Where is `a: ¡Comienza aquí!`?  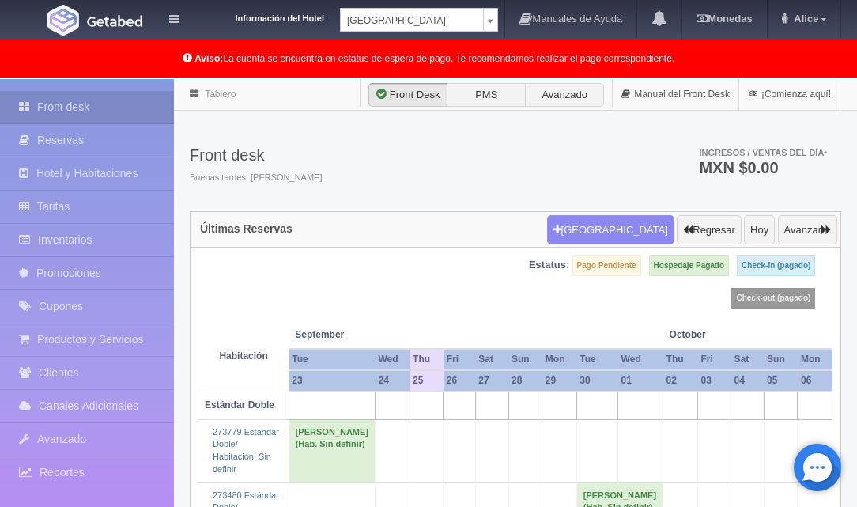 a: ¡Comienza aquí! is located at coordinates (789, 94).